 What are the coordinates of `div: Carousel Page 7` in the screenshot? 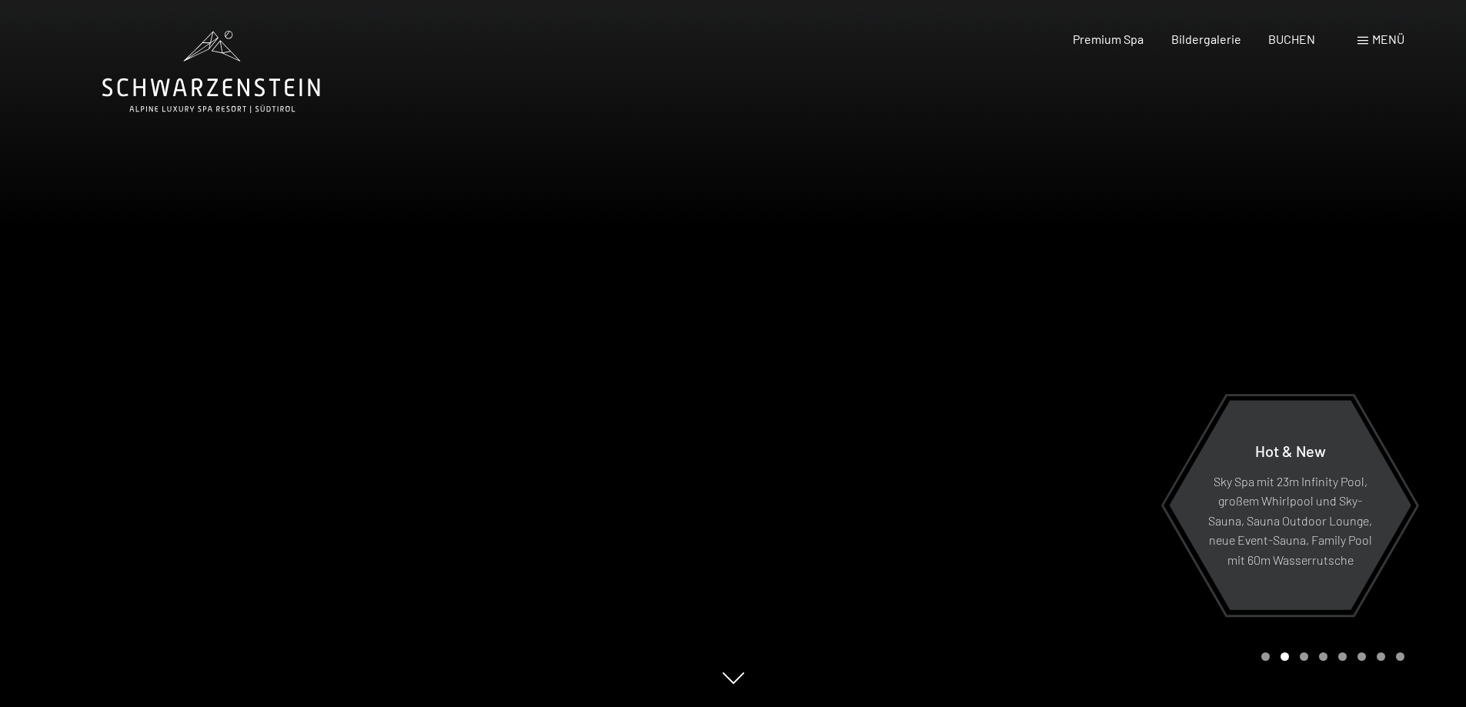 It's located at (1381, 656).